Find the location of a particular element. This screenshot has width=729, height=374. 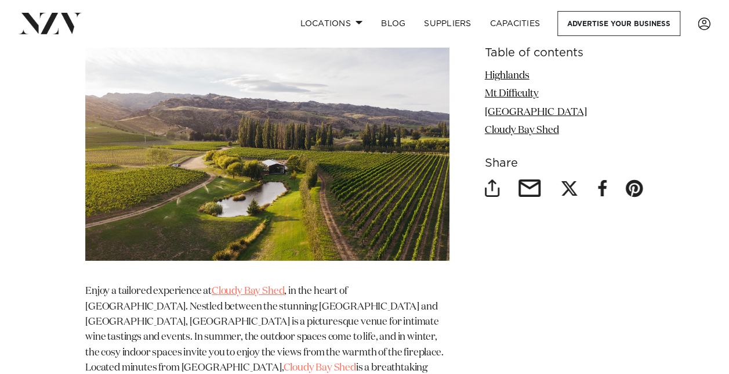

a: Advertise your business is located at coordinates (619, 23).